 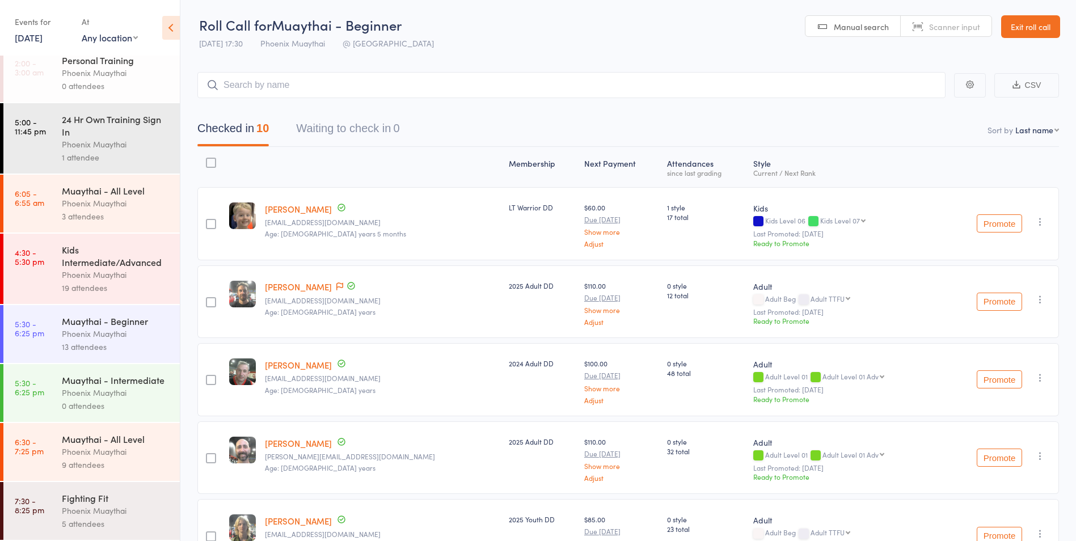 I want to click on a: 7:30 -8:25 pmFighting FitPhoenix Muaythai5 attendees, so click(x=91, y=511).